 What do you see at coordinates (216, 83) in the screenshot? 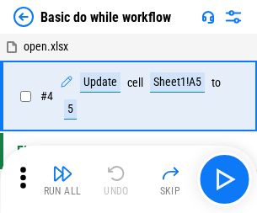
I see `div: to` at bounding box center [216, 83].